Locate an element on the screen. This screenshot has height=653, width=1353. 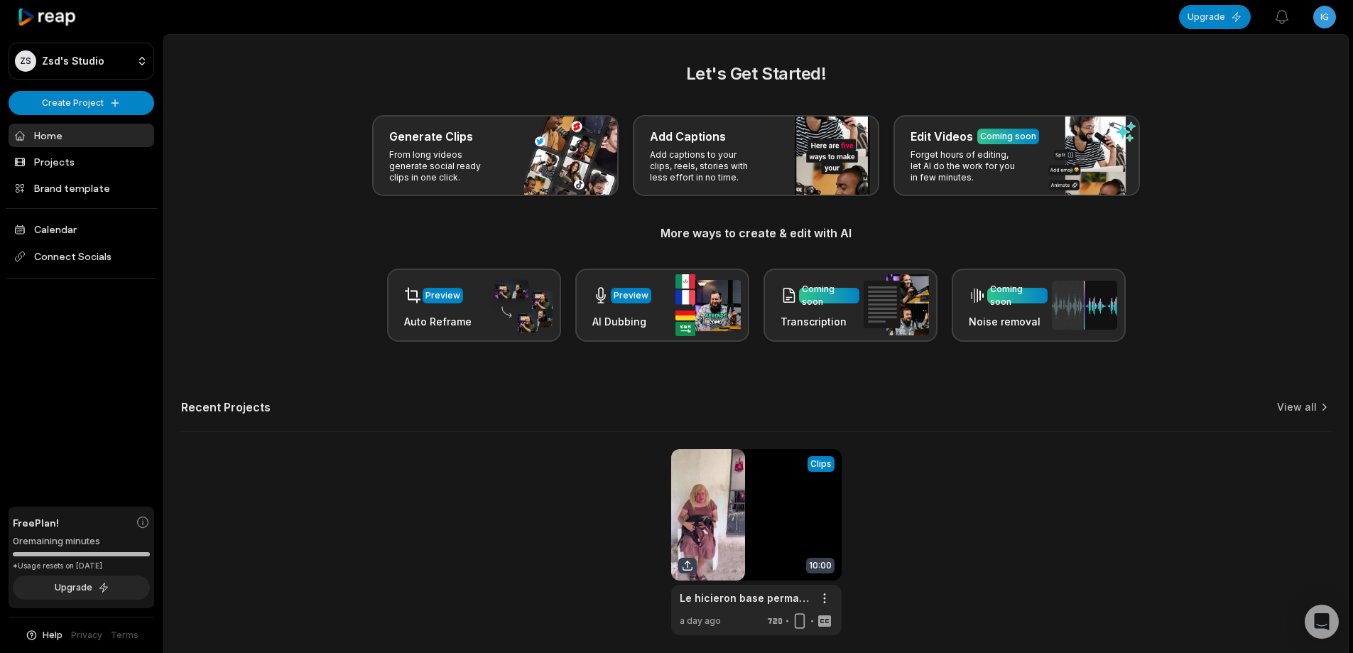
button: Create Project is located at coordinates (81, 103).